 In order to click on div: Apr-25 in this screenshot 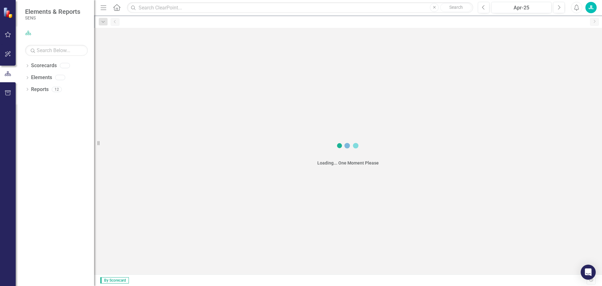, I will do `click(521, 8)`.